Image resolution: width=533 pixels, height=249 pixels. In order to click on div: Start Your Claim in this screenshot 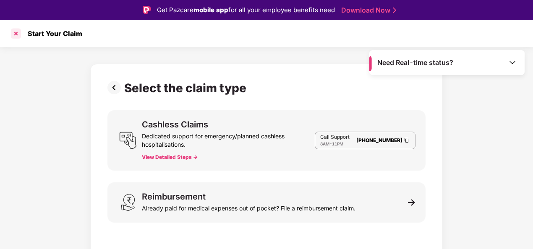, I will do `click(52, 34)`.